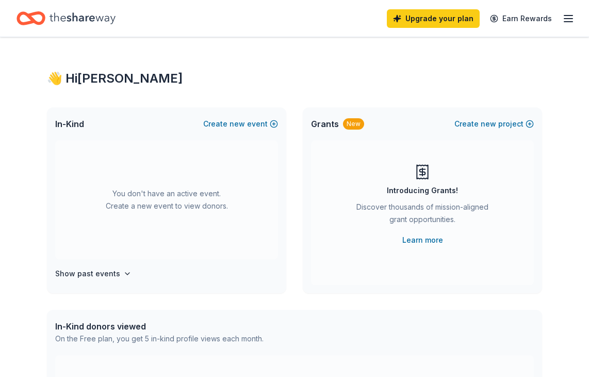 This screenshot has width=589, height=377. I want to click on a: Upgrade your plan, so click(433, 19).